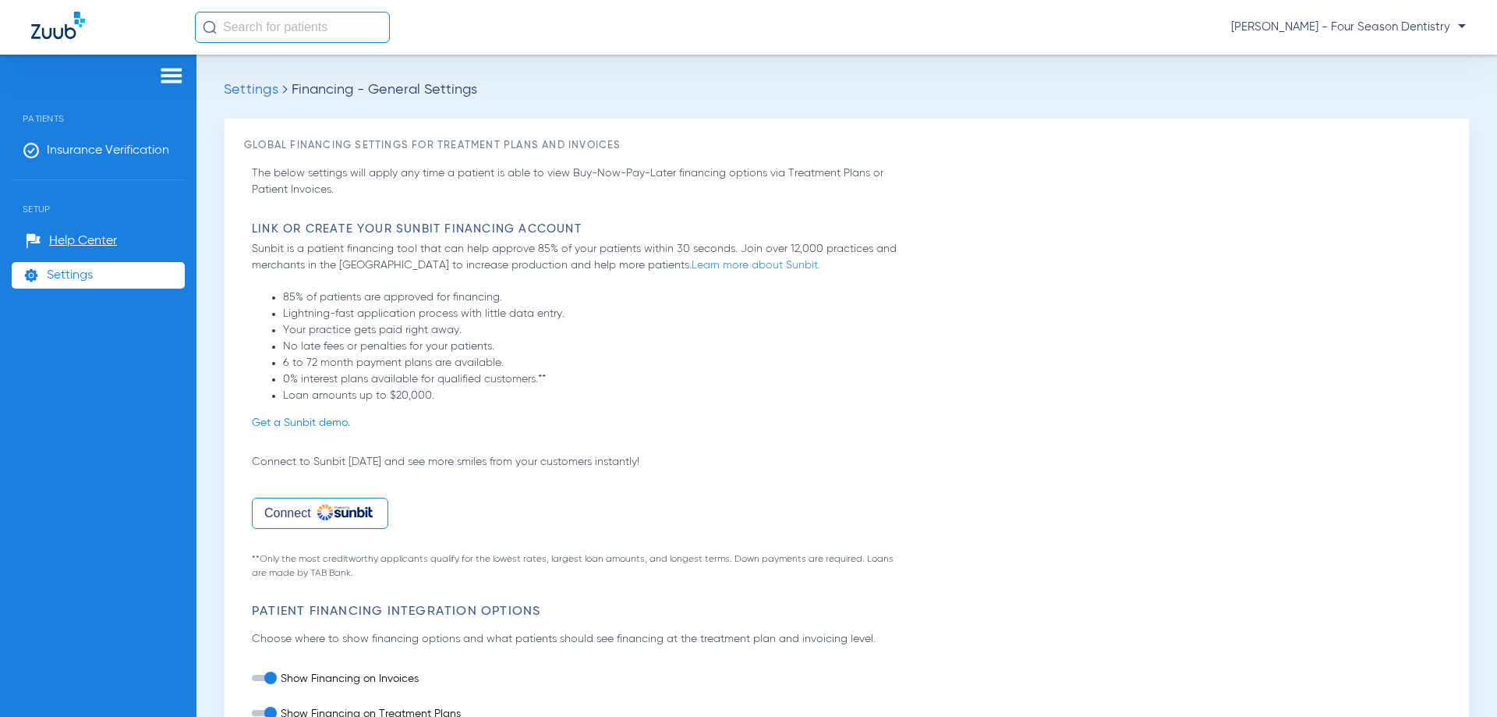  Describe the element at coordinates (172, 76) in the screenshot. I see `img: hamburger-icon` at that location.